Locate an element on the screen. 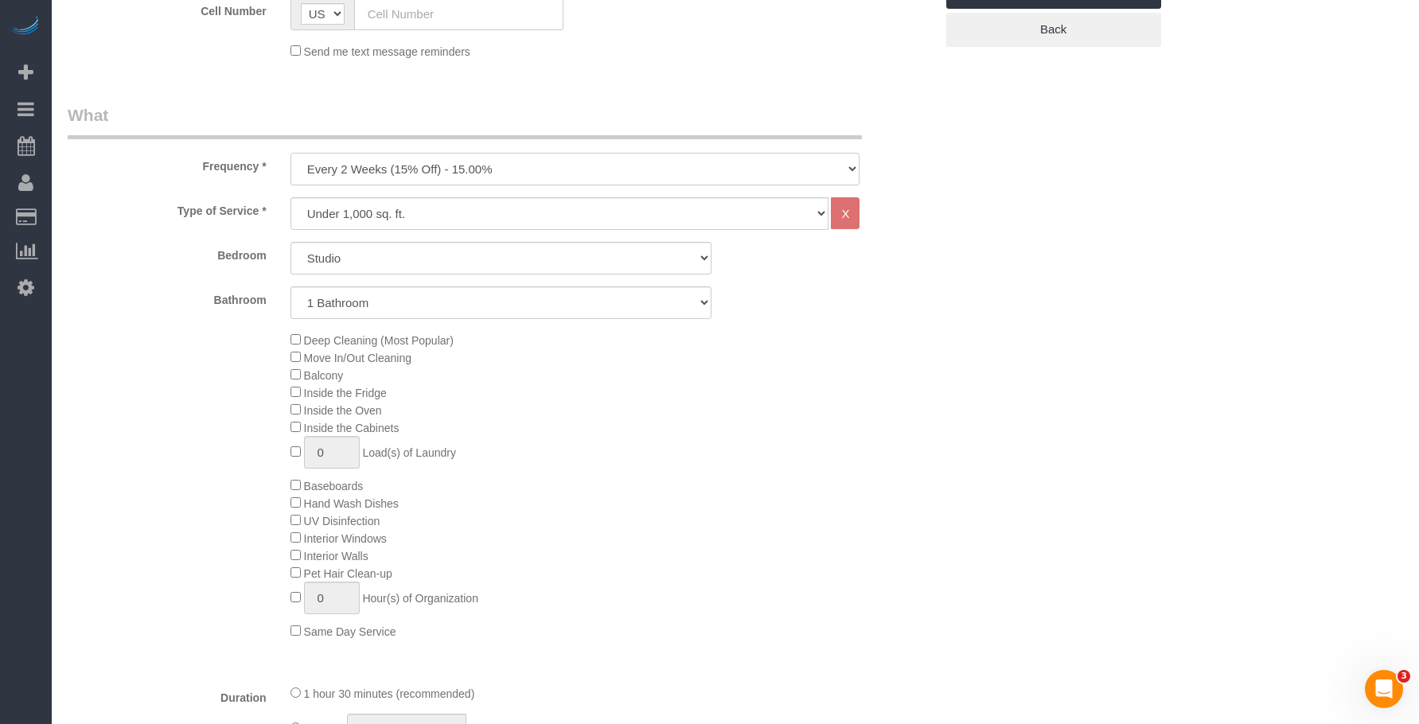  span: Interior Walls is located at coordinates (336, 556).